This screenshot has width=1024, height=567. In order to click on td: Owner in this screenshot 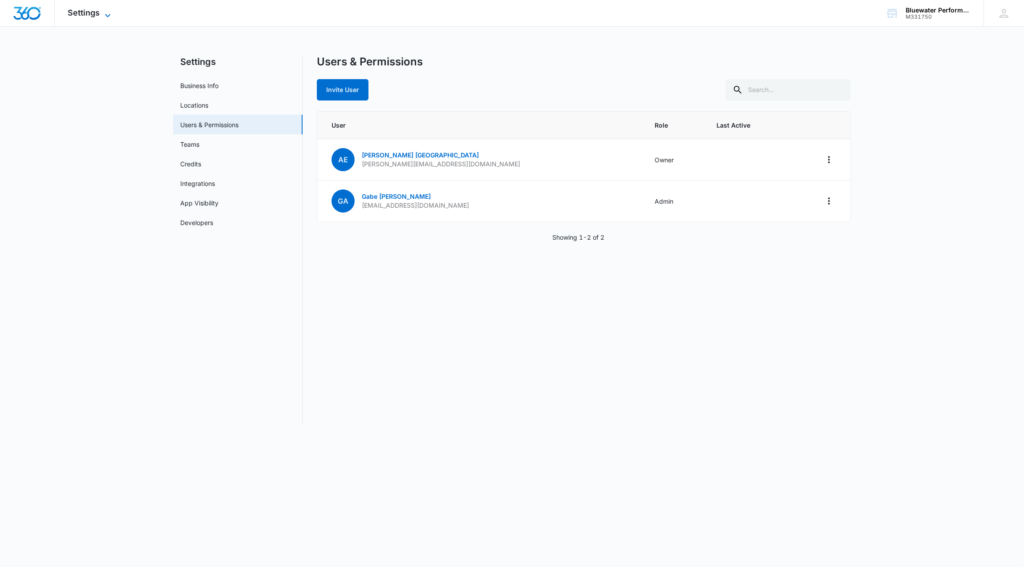, I will do `click(675, 160)`.